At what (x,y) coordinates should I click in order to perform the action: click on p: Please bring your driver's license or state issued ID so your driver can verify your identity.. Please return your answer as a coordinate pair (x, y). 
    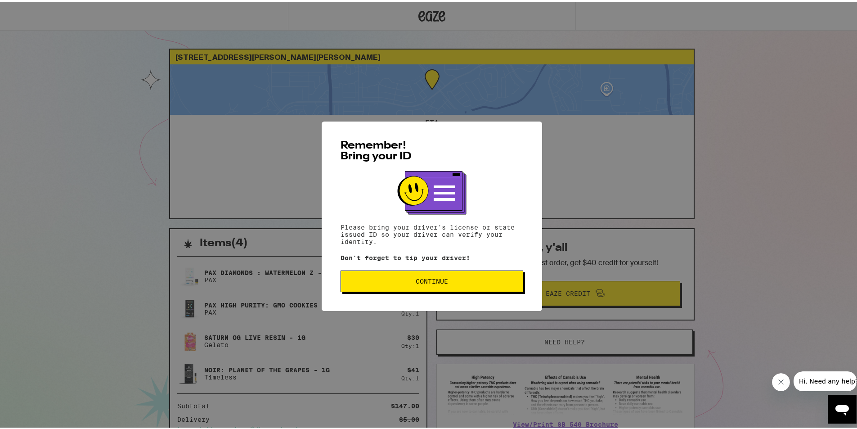
    Looking at the image, I should click on (432, 233).